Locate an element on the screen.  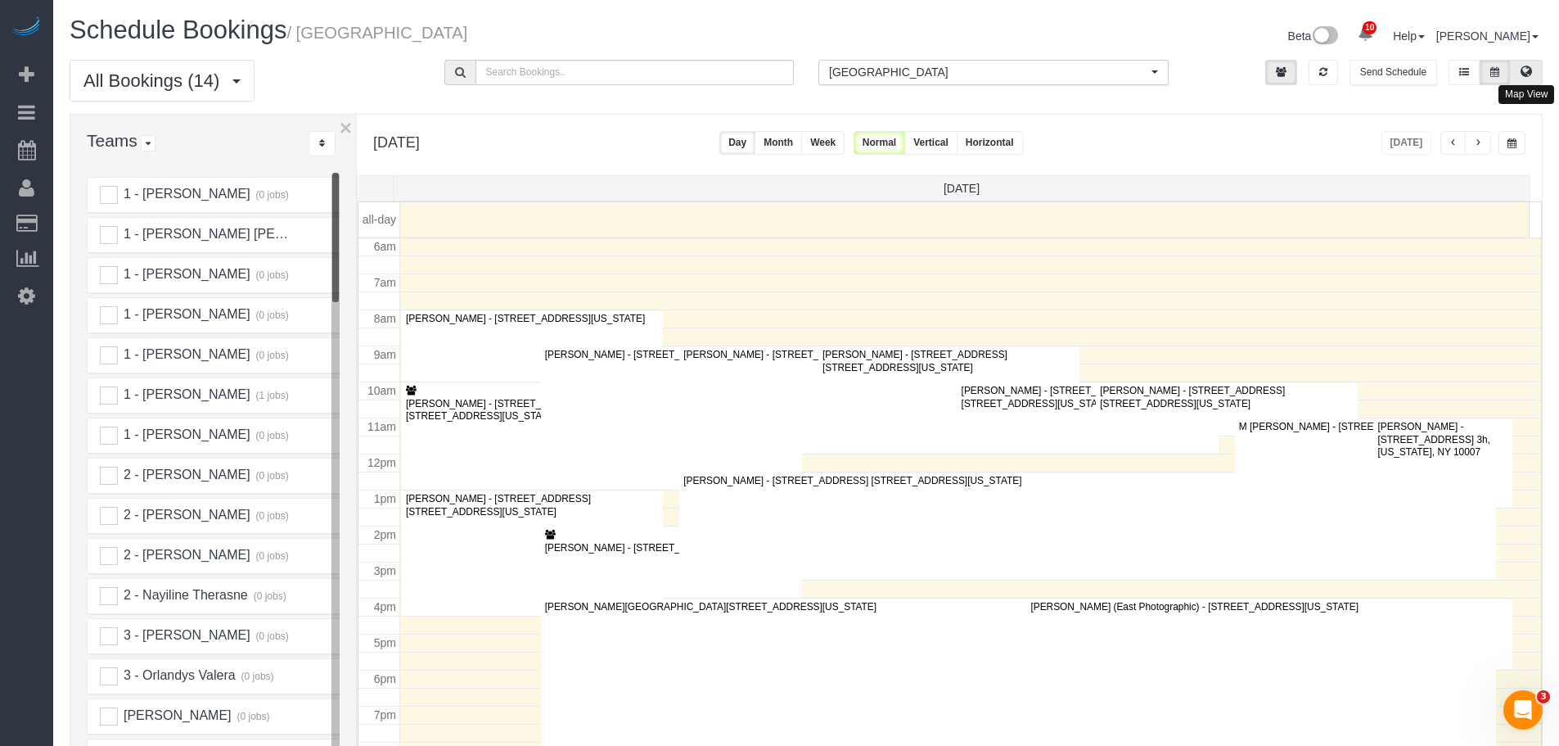
a: 10 is located at coordinates (1365, 34).